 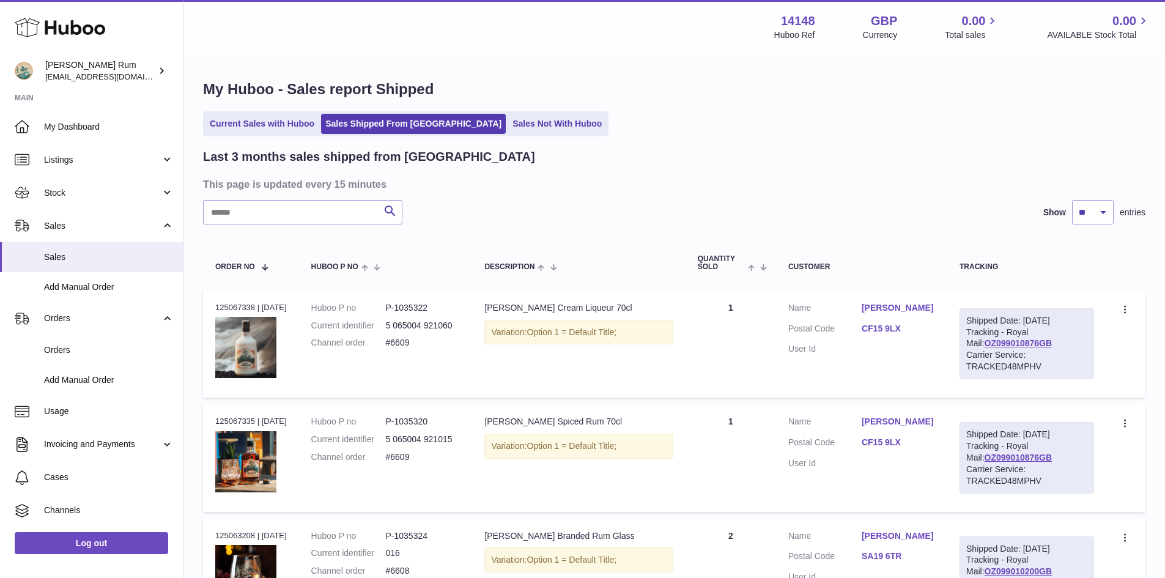 What do you see at coordinates (422, 308) in the screenshot?
I see `dd: P-1035322` at bounding box center [422, 308].